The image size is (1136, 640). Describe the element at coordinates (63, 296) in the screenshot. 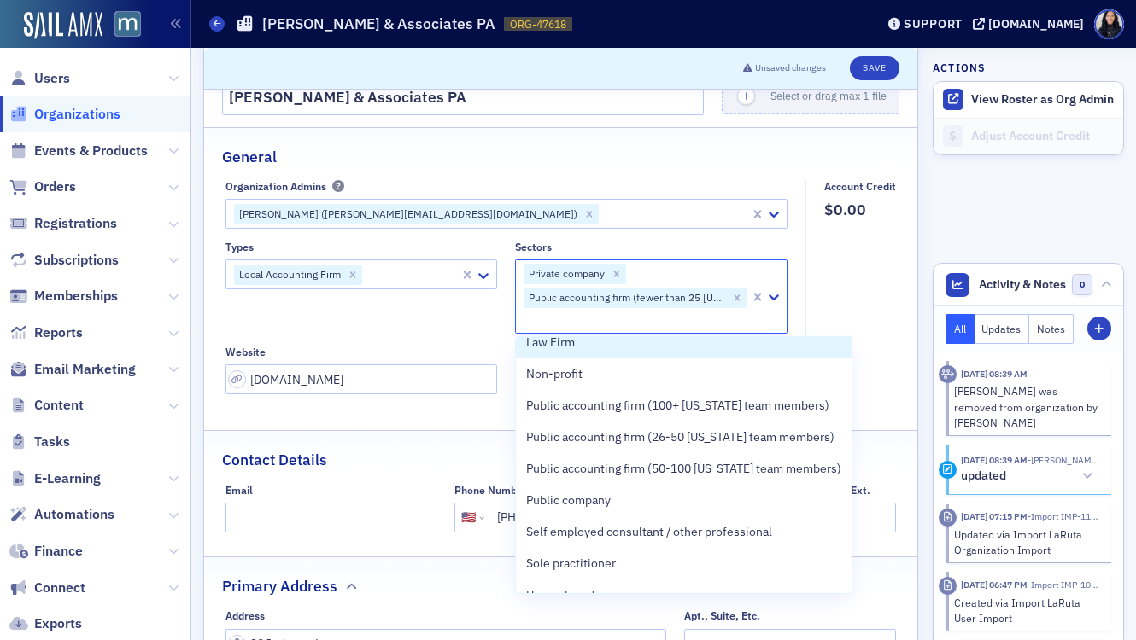

I see `a: Memberships` at that location.